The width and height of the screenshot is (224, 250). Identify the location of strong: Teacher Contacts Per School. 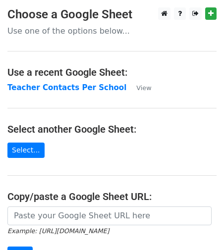
(67, 88).